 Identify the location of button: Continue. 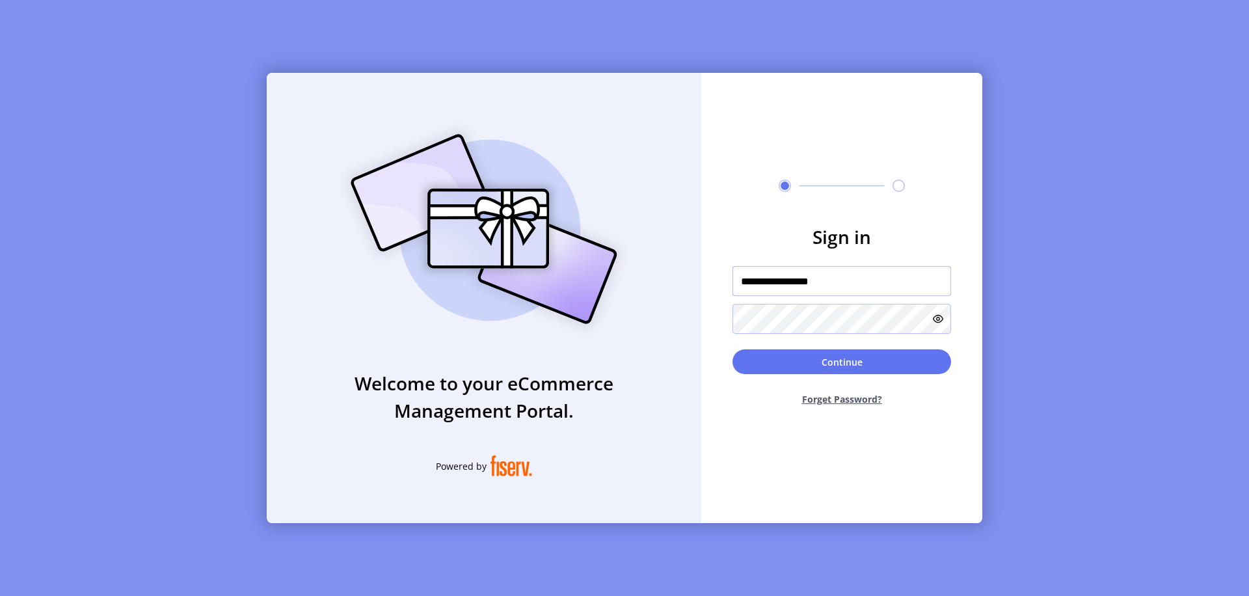
(842, 362).